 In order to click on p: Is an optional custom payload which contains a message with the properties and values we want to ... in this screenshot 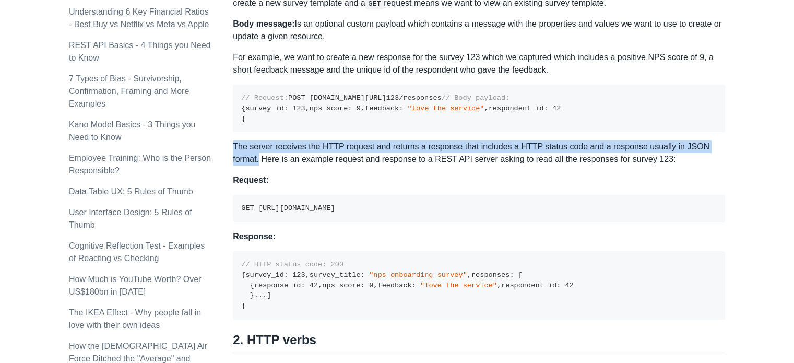, I will do `click(479, 30)`.